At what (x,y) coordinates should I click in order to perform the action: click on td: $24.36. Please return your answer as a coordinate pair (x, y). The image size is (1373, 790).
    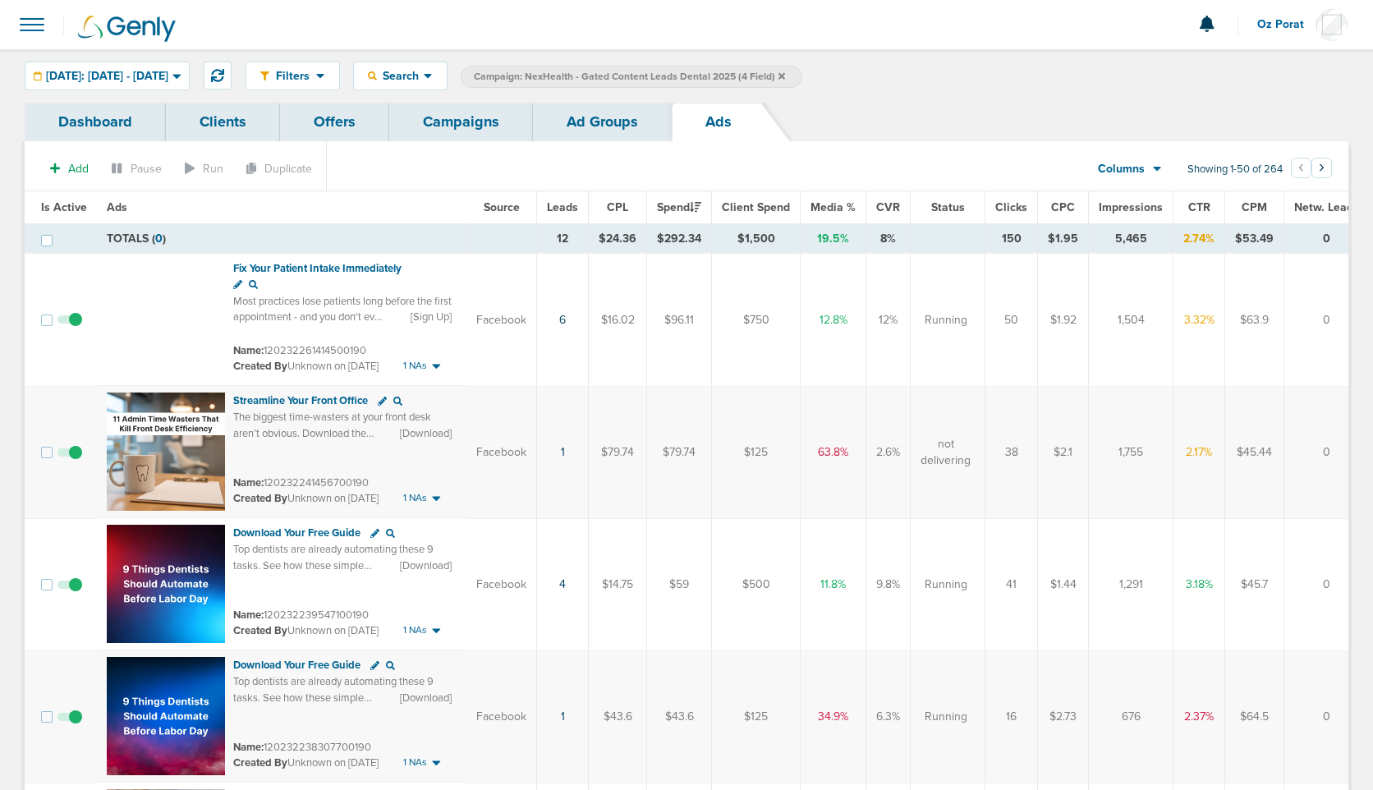
    Looking at the image, I should click on (618, 239).